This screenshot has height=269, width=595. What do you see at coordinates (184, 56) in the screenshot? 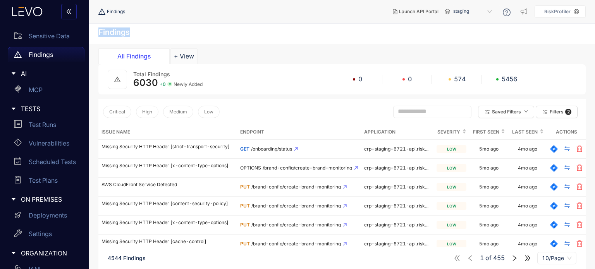
I see `button: Add tab` at bounding box center [184, 56].